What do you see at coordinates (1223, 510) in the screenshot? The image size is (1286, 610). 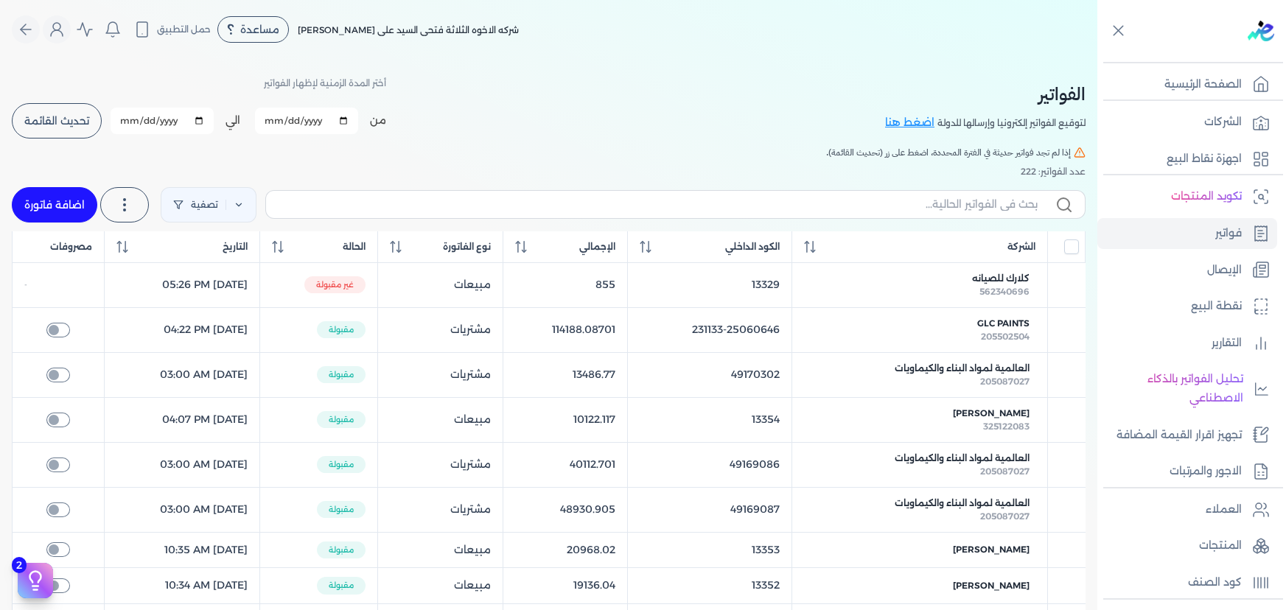 I see `p: العملاء` at bounding box center [1223, 510].